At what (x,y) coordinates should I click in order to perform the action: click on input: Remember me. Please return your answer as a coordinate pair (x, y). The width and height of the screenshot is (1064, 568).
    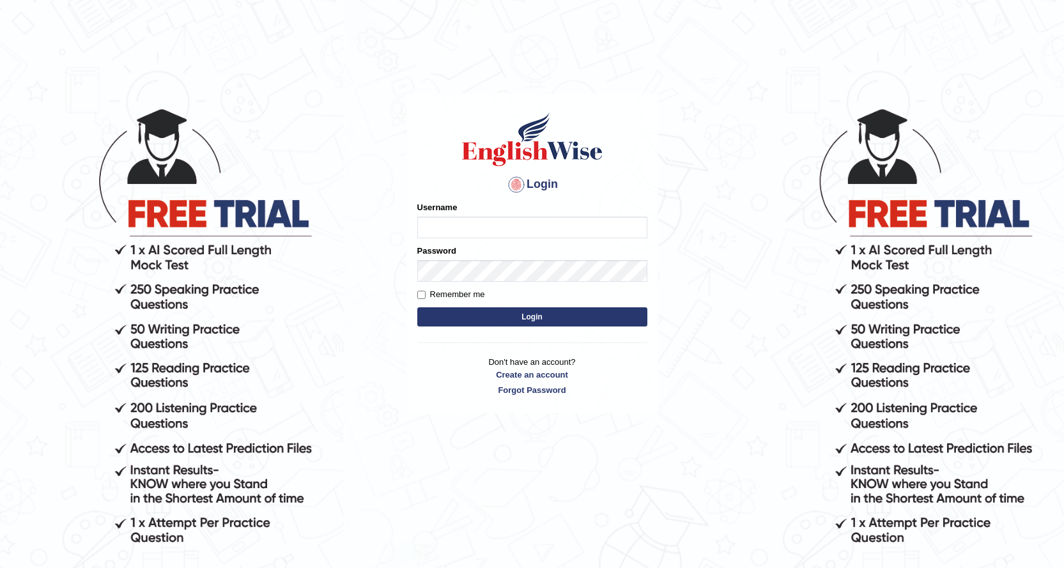
    Looking at the image, I should click on (421, 295).